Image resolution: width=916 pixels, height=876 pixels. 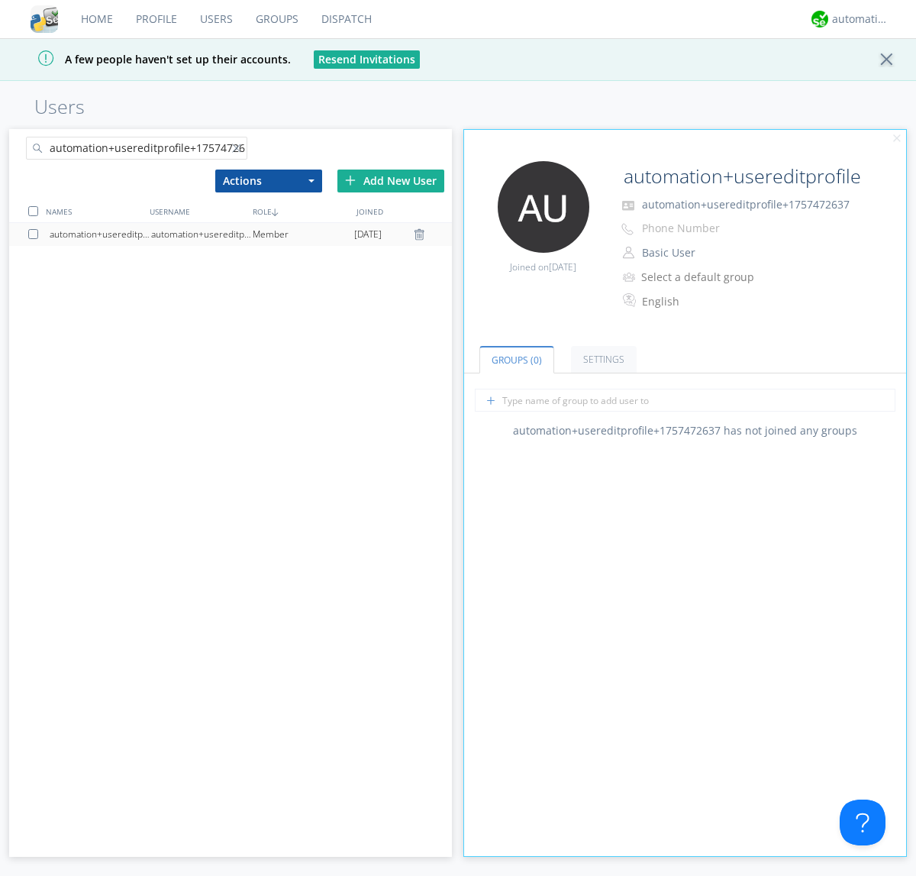 What do you see at coordinates (860, 19) in the screenshot?
I see `div: automation+atlas` at bounding box center [860, 19].